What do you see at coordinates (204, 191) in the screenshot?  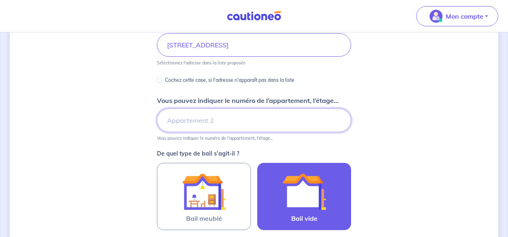 I see `img: illu_furnished_lease.svg` at bounding box center [204, 191].